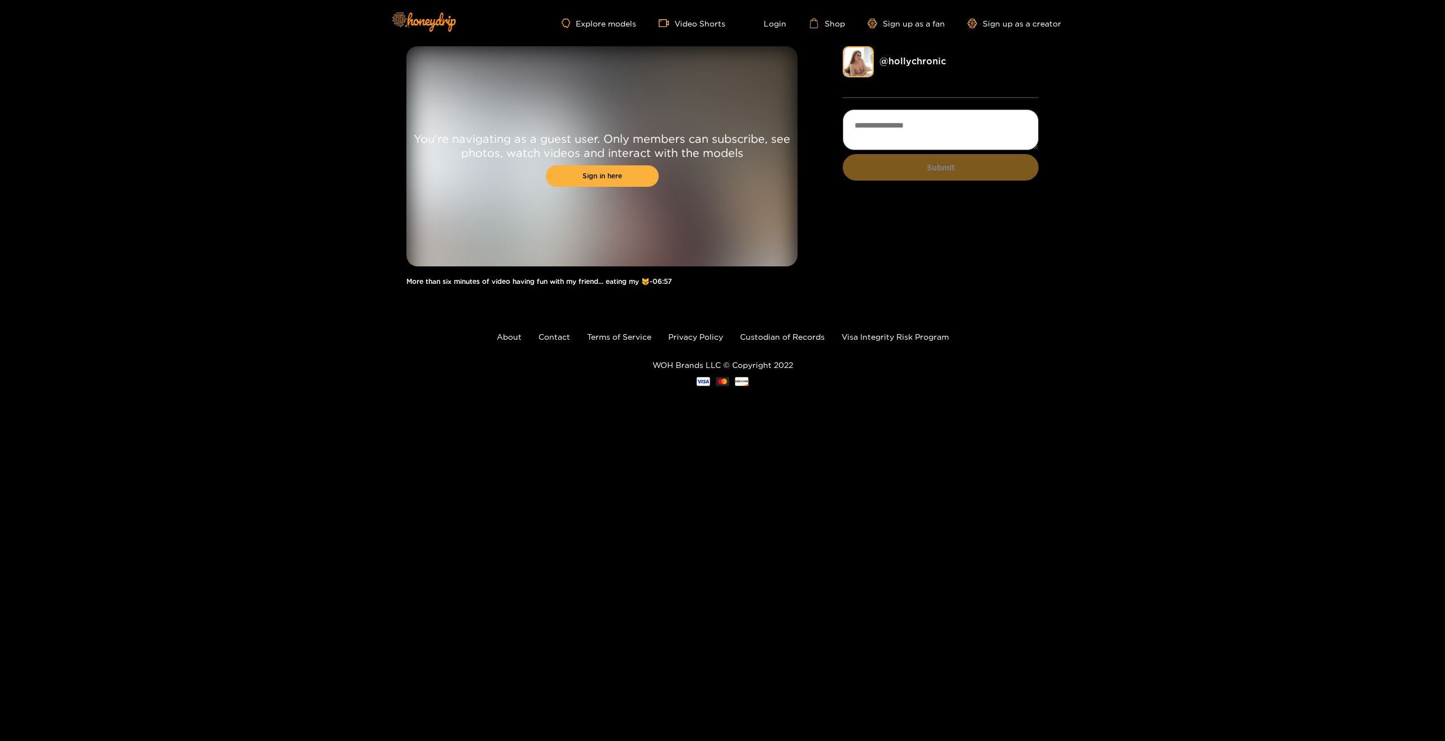 Image resolution: width=1445 pixels, height=741 pixels. Describe the element at coordinates (692, 23) in the screenshot. I see `a: Video Shorts` at that location.